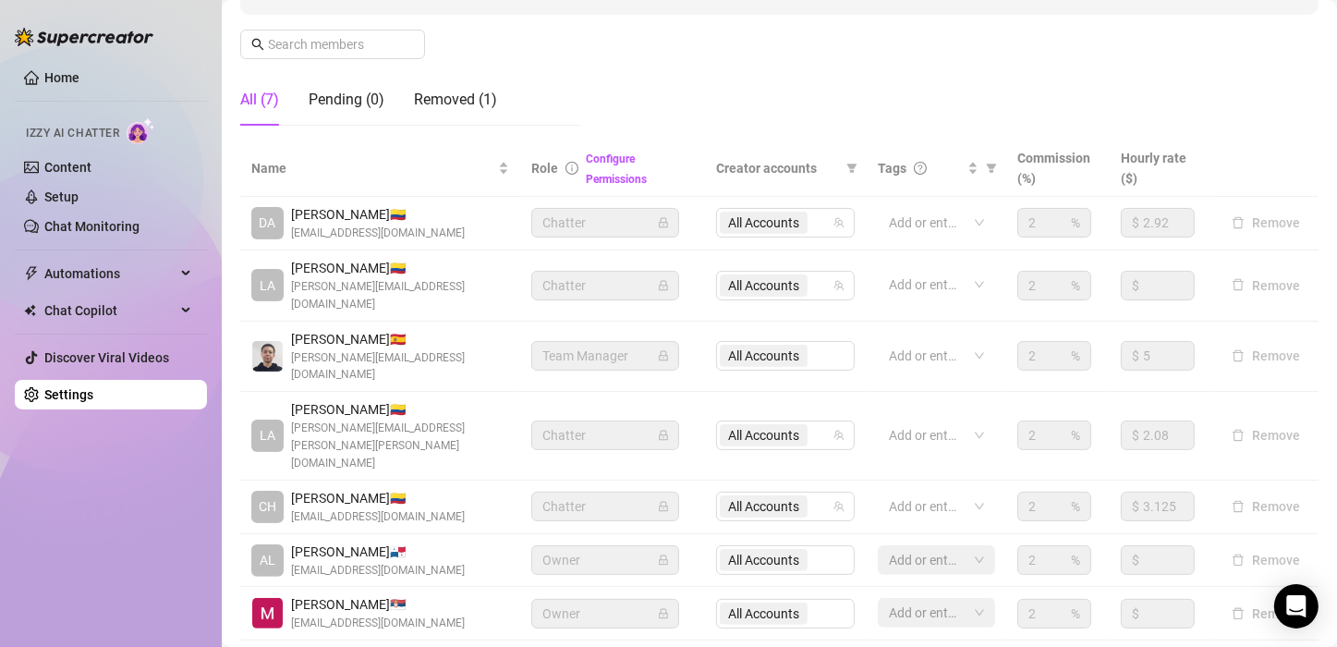  Describe the element at coordinates (334, 44) in the screenshot. I see `input: Search members` at that location.